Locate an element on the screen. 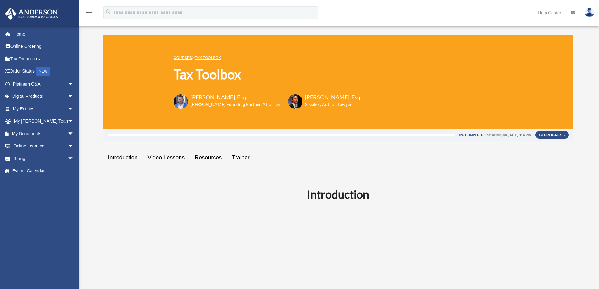 The height and width of the screenshot is (289, 599). a: Tax Organizers is located at coordinates (44, 59).